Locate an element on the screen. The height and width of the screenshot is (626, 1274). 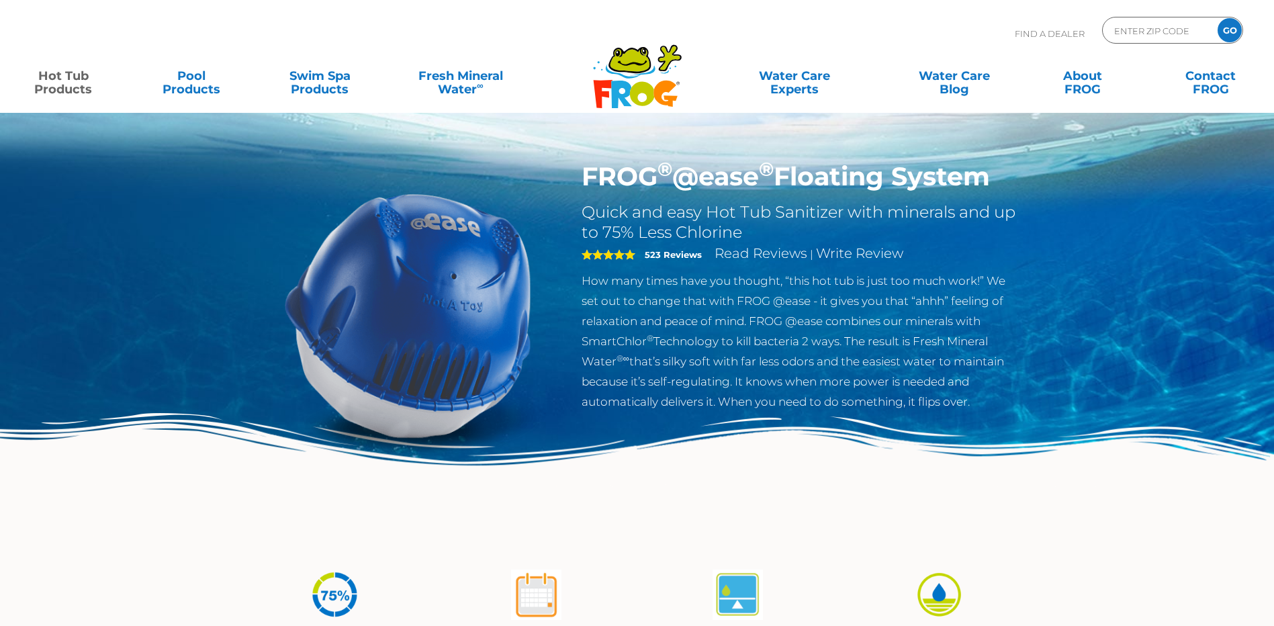
strong: 523 Reviews is located at coordinates (673, 254).